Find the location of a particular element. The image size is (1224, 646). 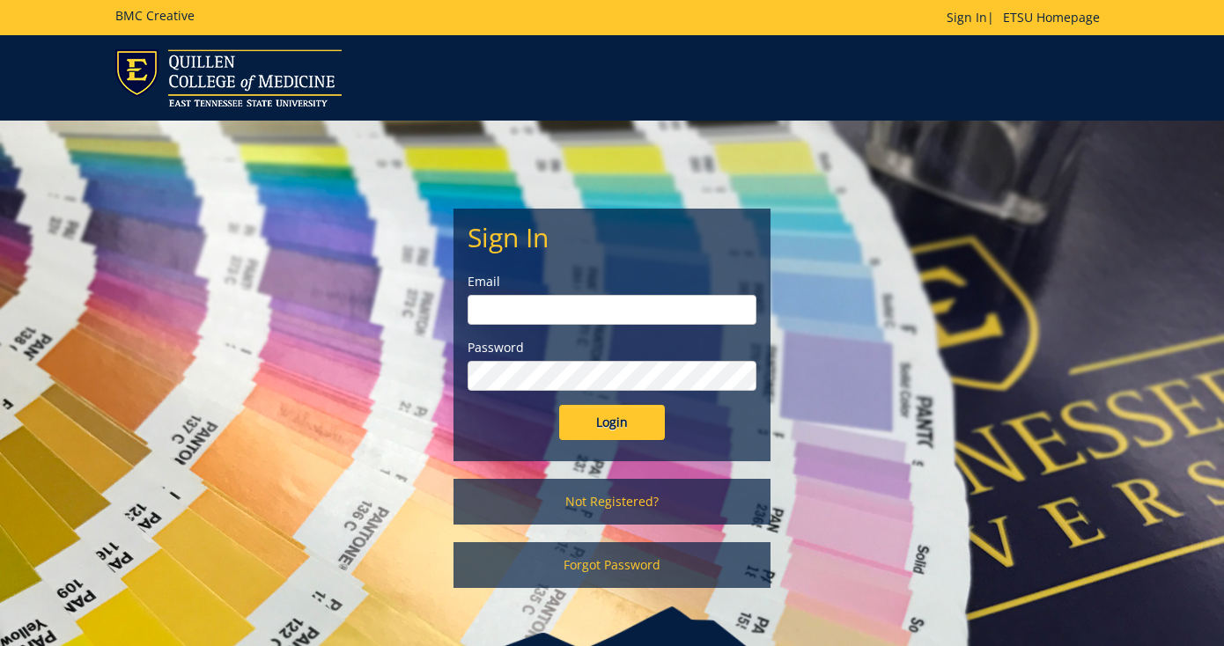

a: Not Registered? is located at coordinates (612, 502).